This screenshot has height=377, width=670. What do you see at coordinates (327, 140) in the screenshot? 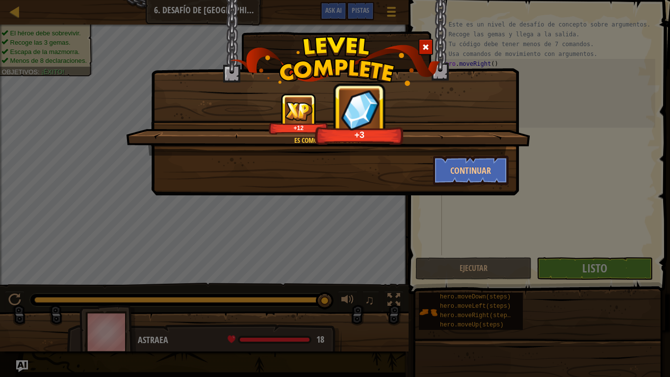
I see `div: Es como jugar al golf.` at bounding box center [327, 140].